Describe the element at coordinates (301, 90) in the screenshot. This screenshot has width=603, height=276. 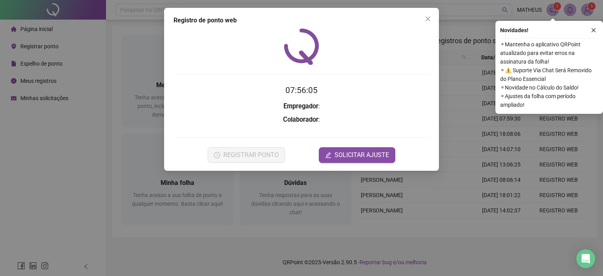
I see `time: 07:56:05` at that location.